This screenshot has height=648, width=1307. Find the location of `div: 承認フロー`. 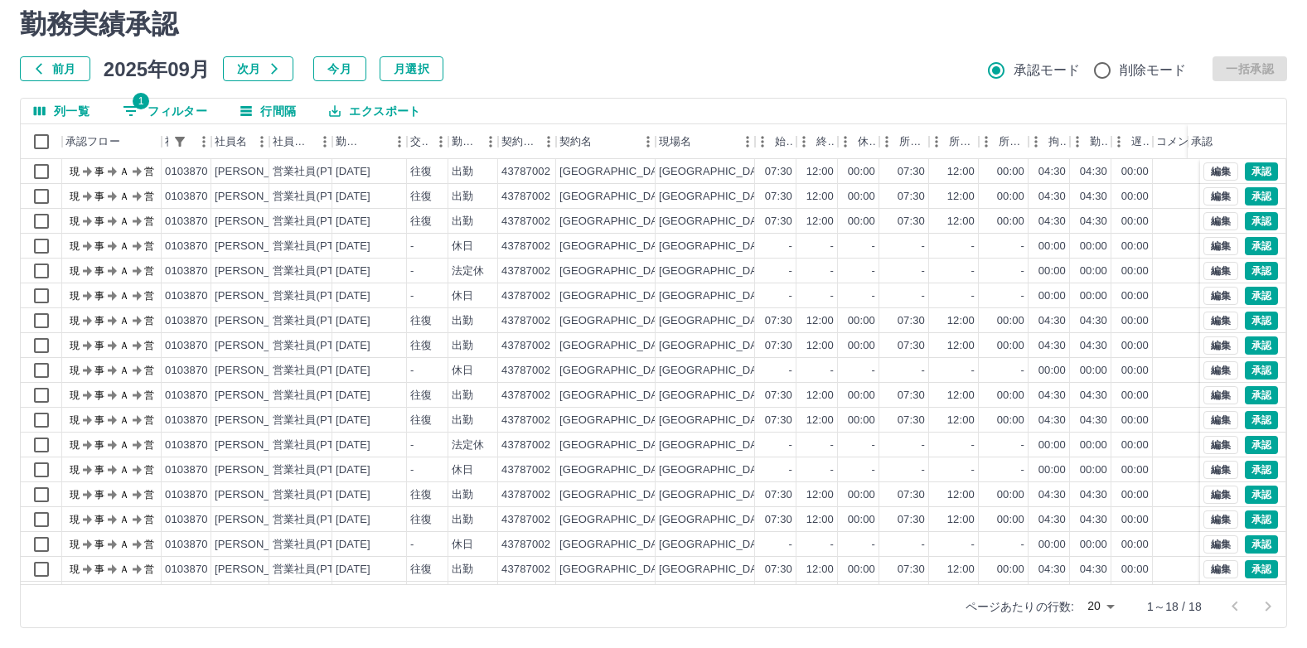

div: 承認フロー is located at coordinates (112, 142).